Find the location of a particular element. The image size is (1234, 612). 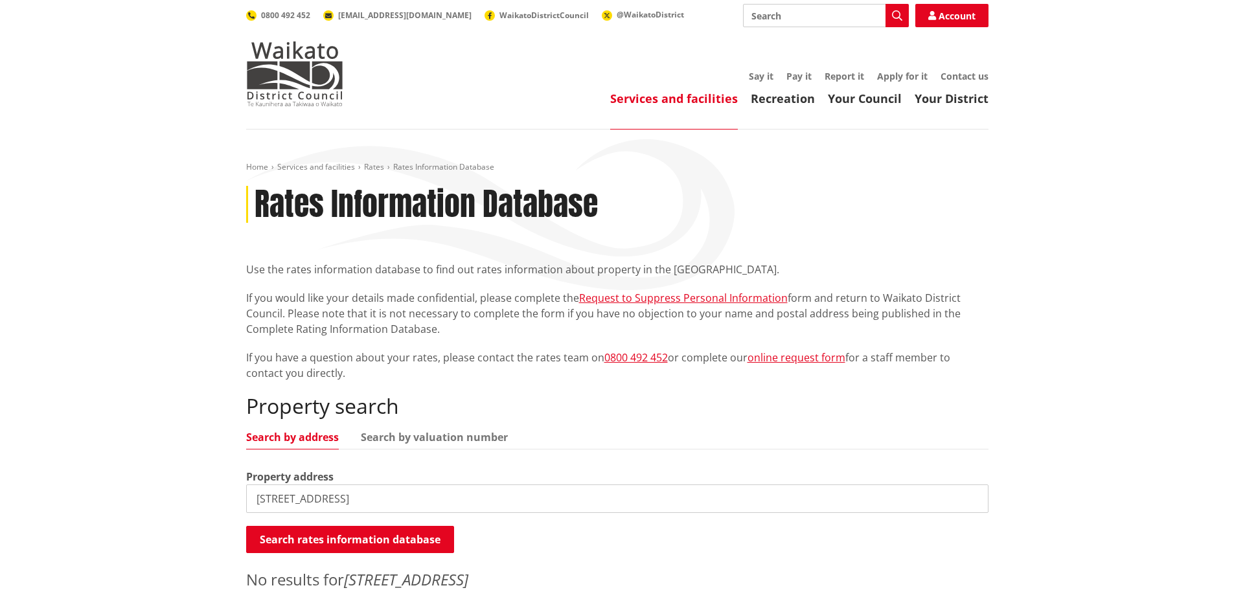

p: No results for is located at coordinates (618, 580).